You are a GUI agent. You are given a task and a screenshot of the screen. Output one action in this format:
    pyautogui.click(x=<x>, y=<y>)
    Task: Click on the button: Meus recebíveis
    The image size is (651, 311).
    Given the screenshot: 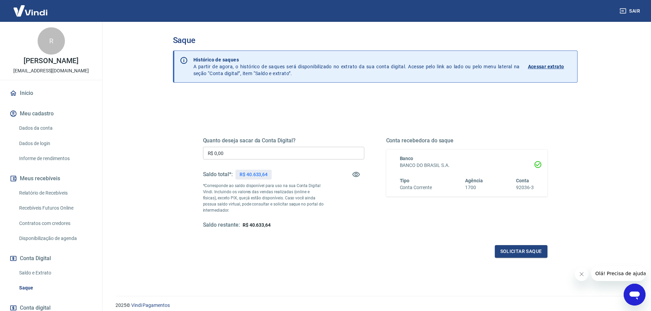 What is the action you would take?
    pyautogui.click(x=51, y=179)
    